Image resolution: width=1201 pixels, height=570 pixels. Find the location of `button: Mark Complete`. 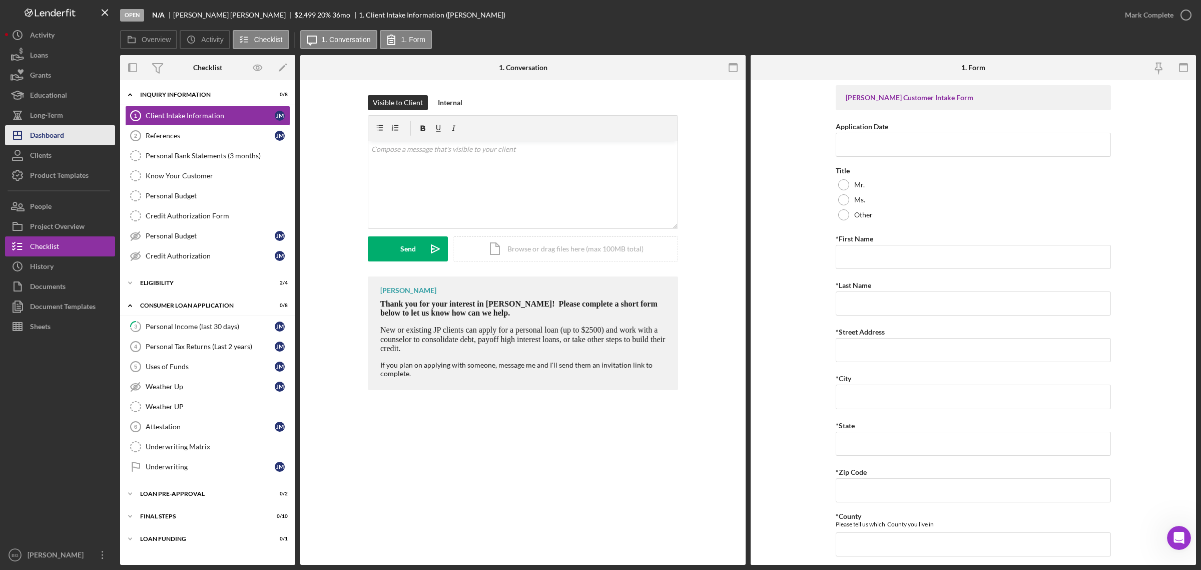

button: Mark Complete is located at coordinates (1156, 15).